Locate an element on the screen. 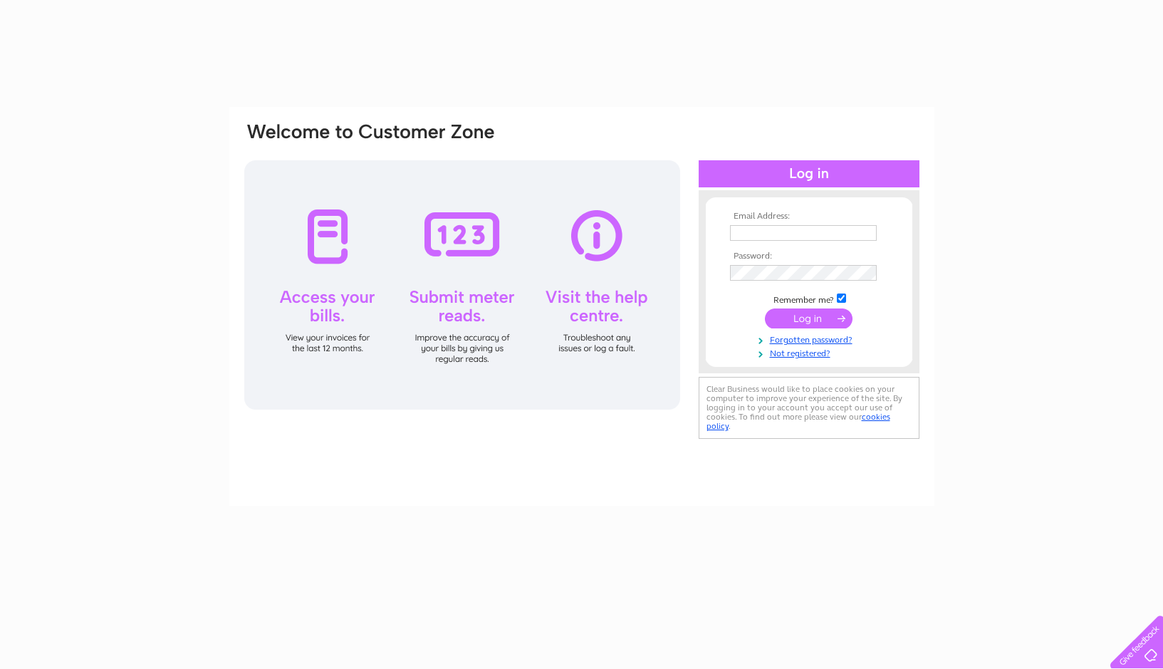  a: Forgotten password? is located at coordinates (811, 338).